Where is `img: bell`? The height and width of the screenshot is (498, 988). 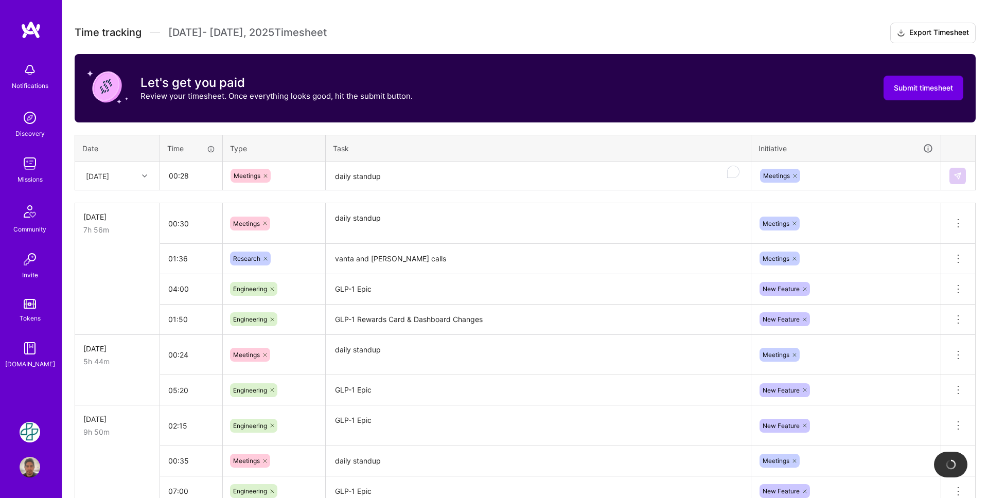
img: bell is located at coordinates (30, 70).